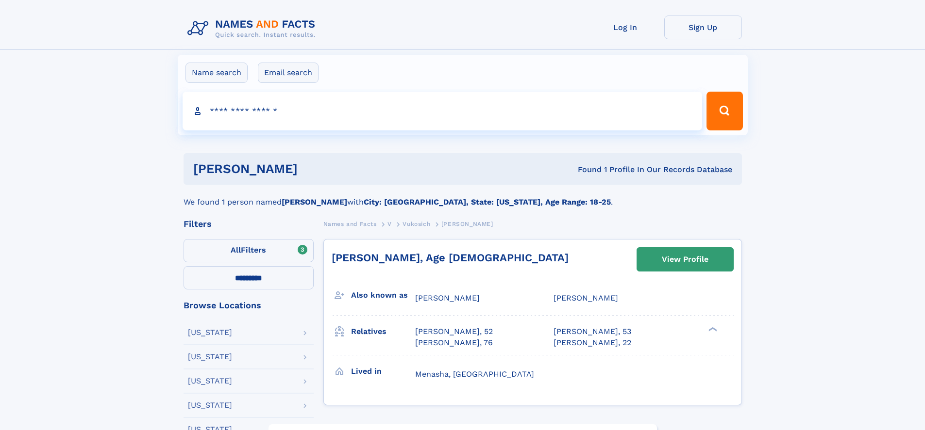 The width and height of the screenshot is (925, 430). What do you see at coordinates (724, 111) in the screenshot?
I see `button: Search Button` at bounding box center [724, 111].